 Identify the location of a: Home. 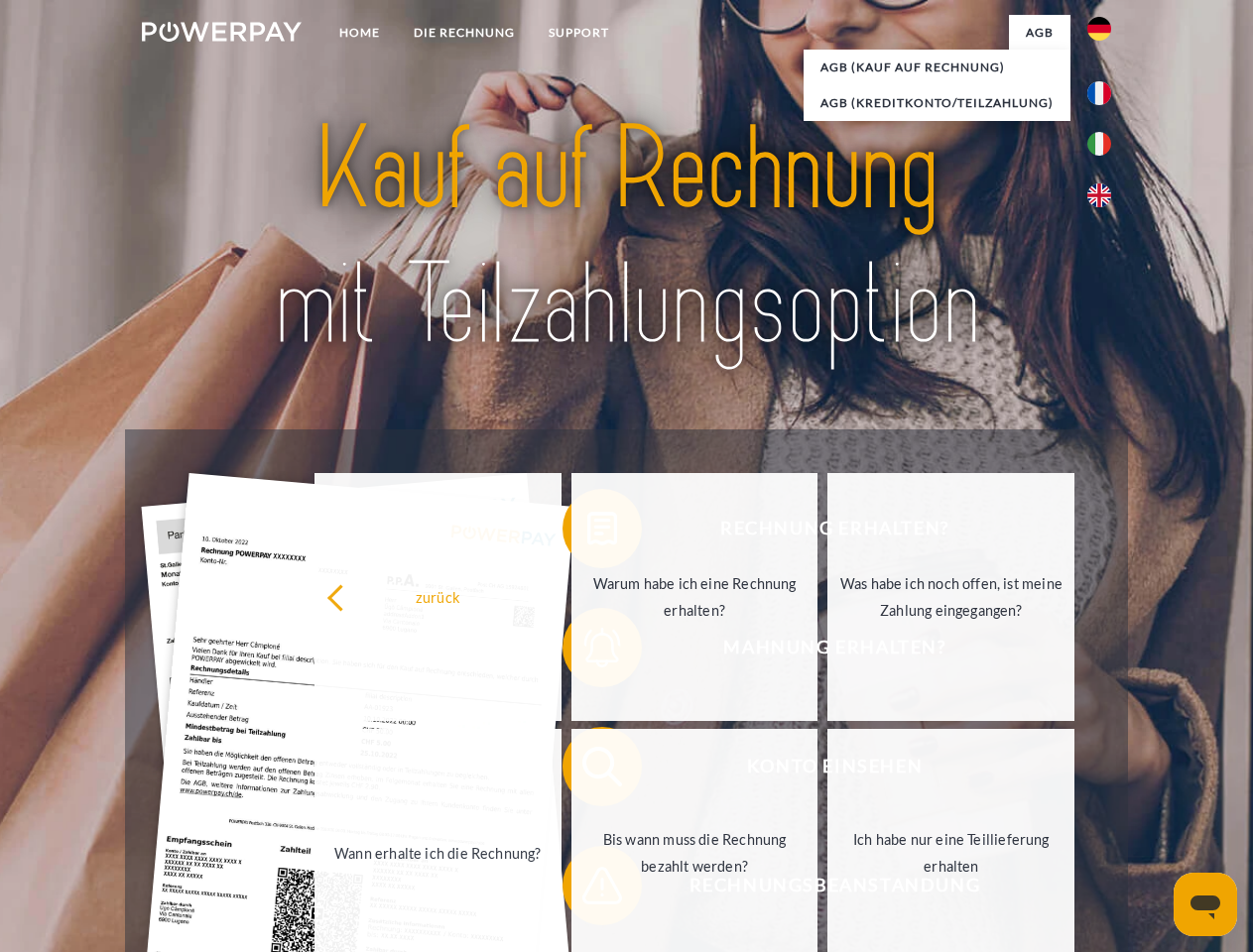
(359, 33).